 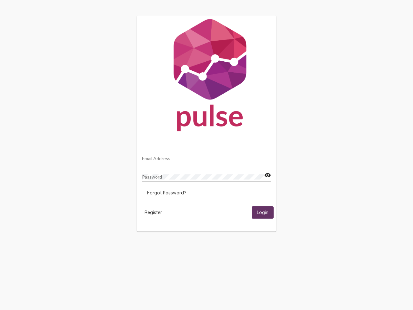 What do you see at coordinates (263, 212) in the screenshot?
I see `button: Login` at bounding box center [263, 212].